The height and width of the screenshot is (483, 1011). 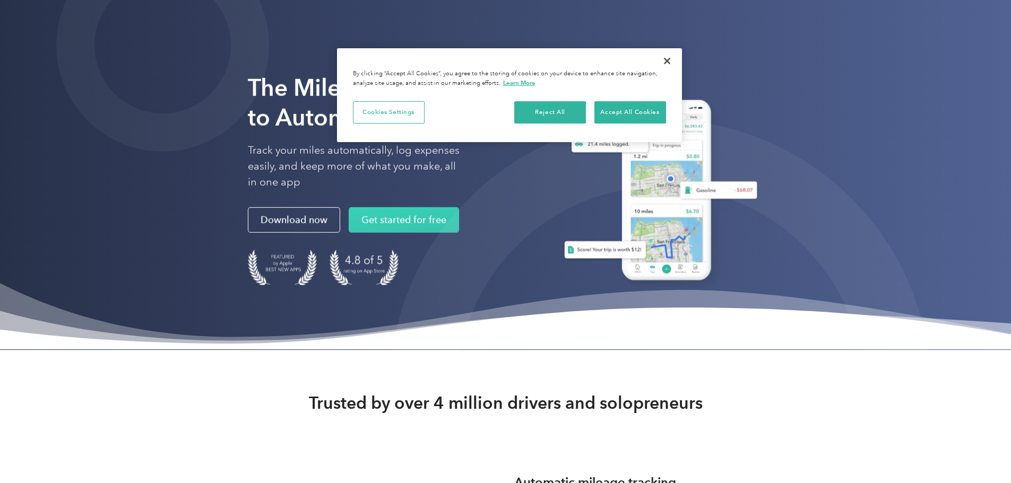 I want to click on button: Accept All Cookies, so click(x=630, y=112).